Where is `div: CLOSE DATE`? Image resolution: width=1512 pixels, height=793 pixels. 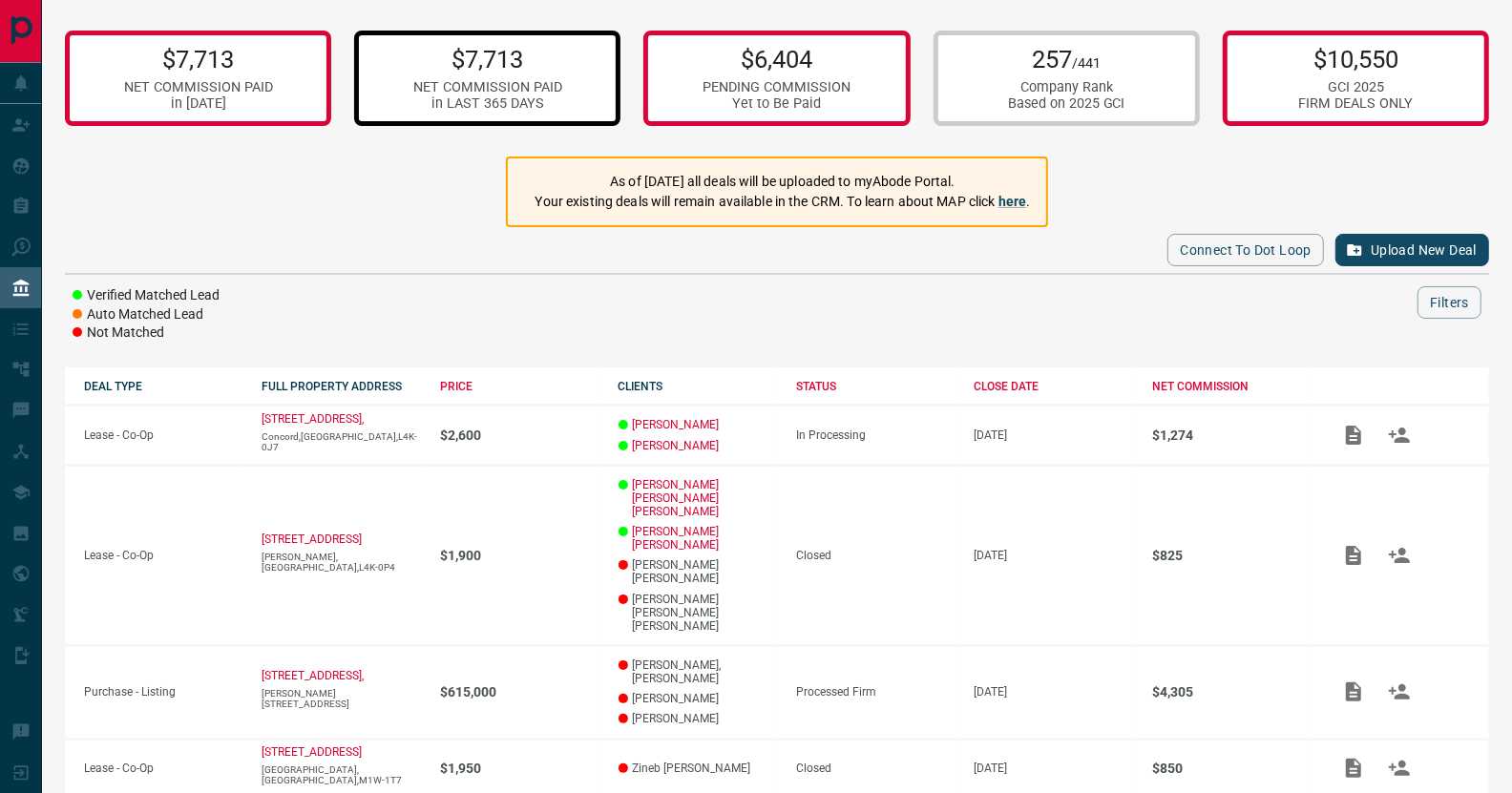 div: CLOSE DATE is located at coordinates (1054, 386).